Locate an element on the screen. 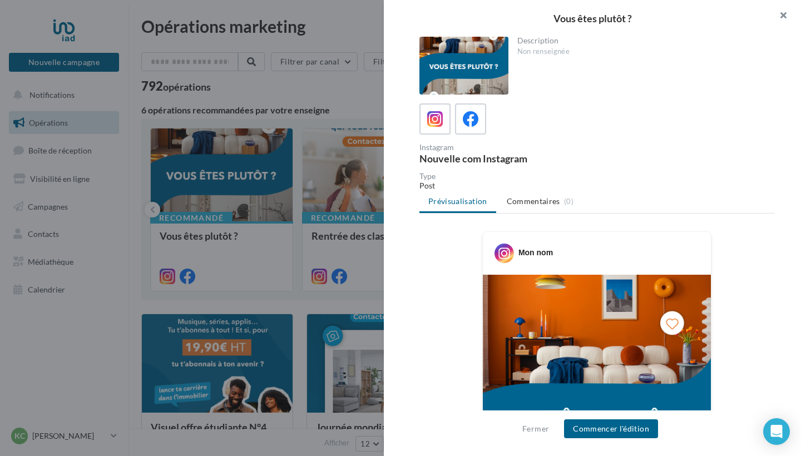 Image resolution: width=801 pixels, height=456 pixels. div: Open Intercom Messenger is located at coordinates (777, 432).